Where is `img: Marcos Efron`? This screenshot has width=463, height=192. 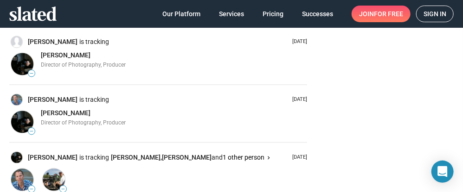
img: Marcos Efron is located at coordinates (54, 180).